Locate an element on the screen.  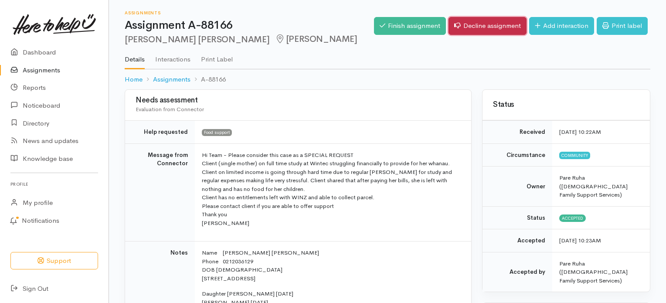
a: Add interaction is located at coordinates (561, 26).